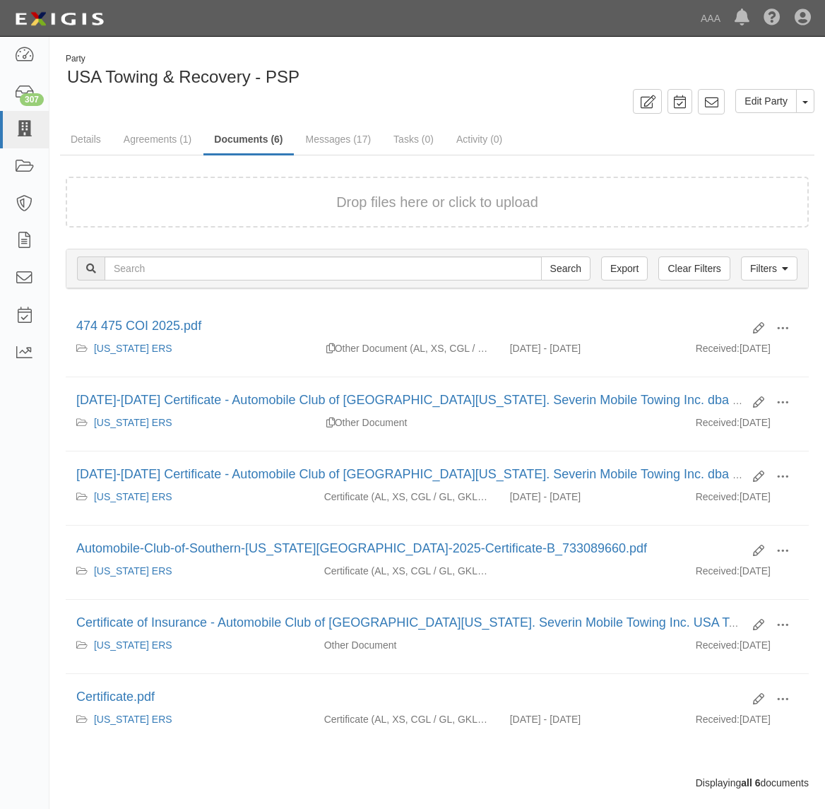 The width and height of the screenshot is (825, 809). I want to click on div: Party, so click(182, 59).